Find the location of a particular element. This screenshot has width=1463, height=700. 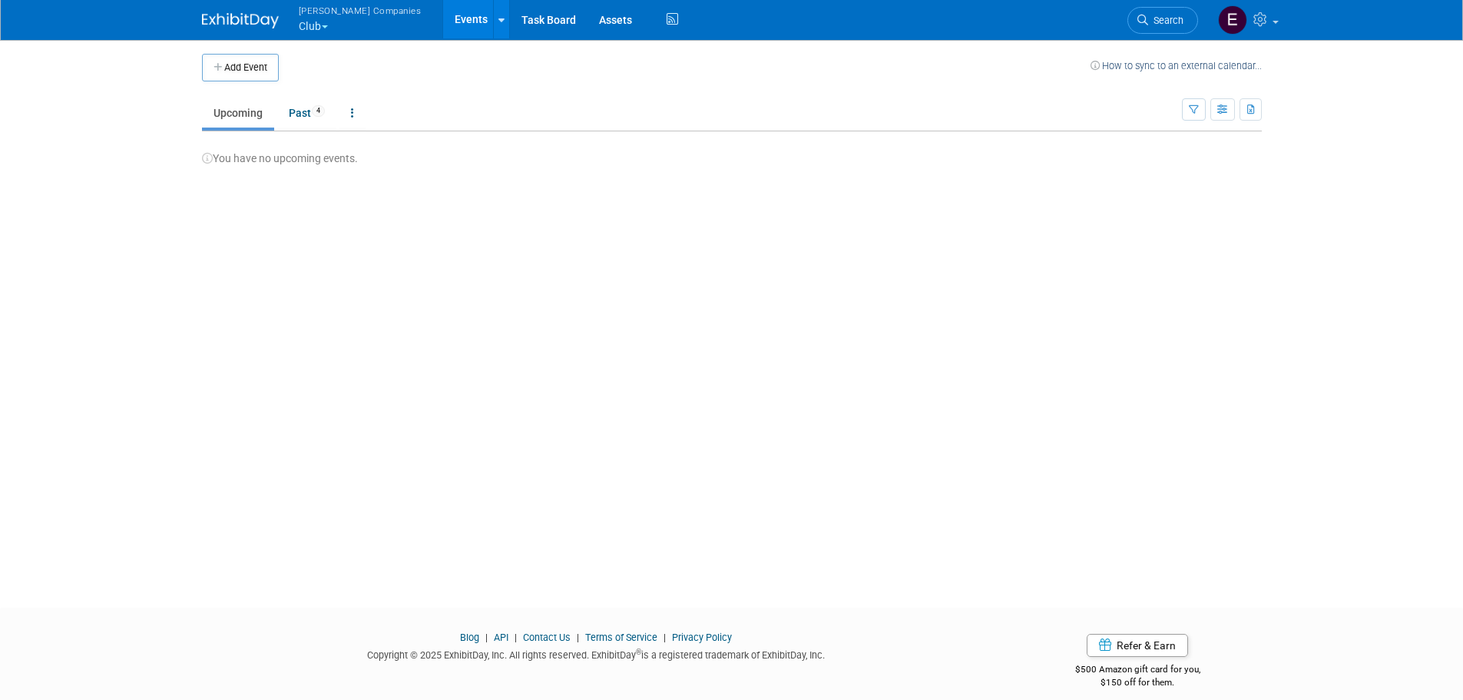

a: Privacy Policy is located at coordinates (702, 637).